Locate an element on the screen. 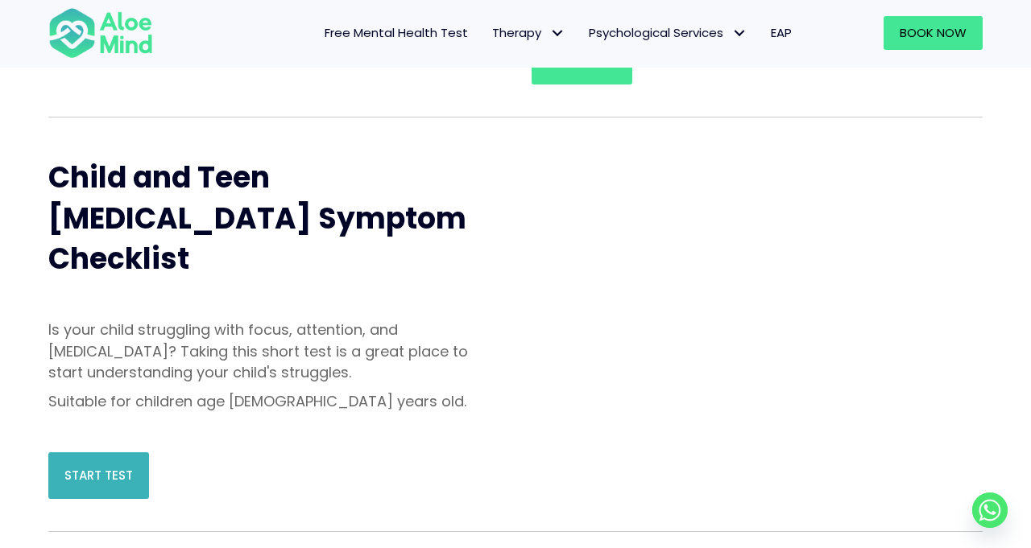 The width and height of the screenshot is (1031, 548). span: Psychological Services: submenu is located at coordinates (738, 33).